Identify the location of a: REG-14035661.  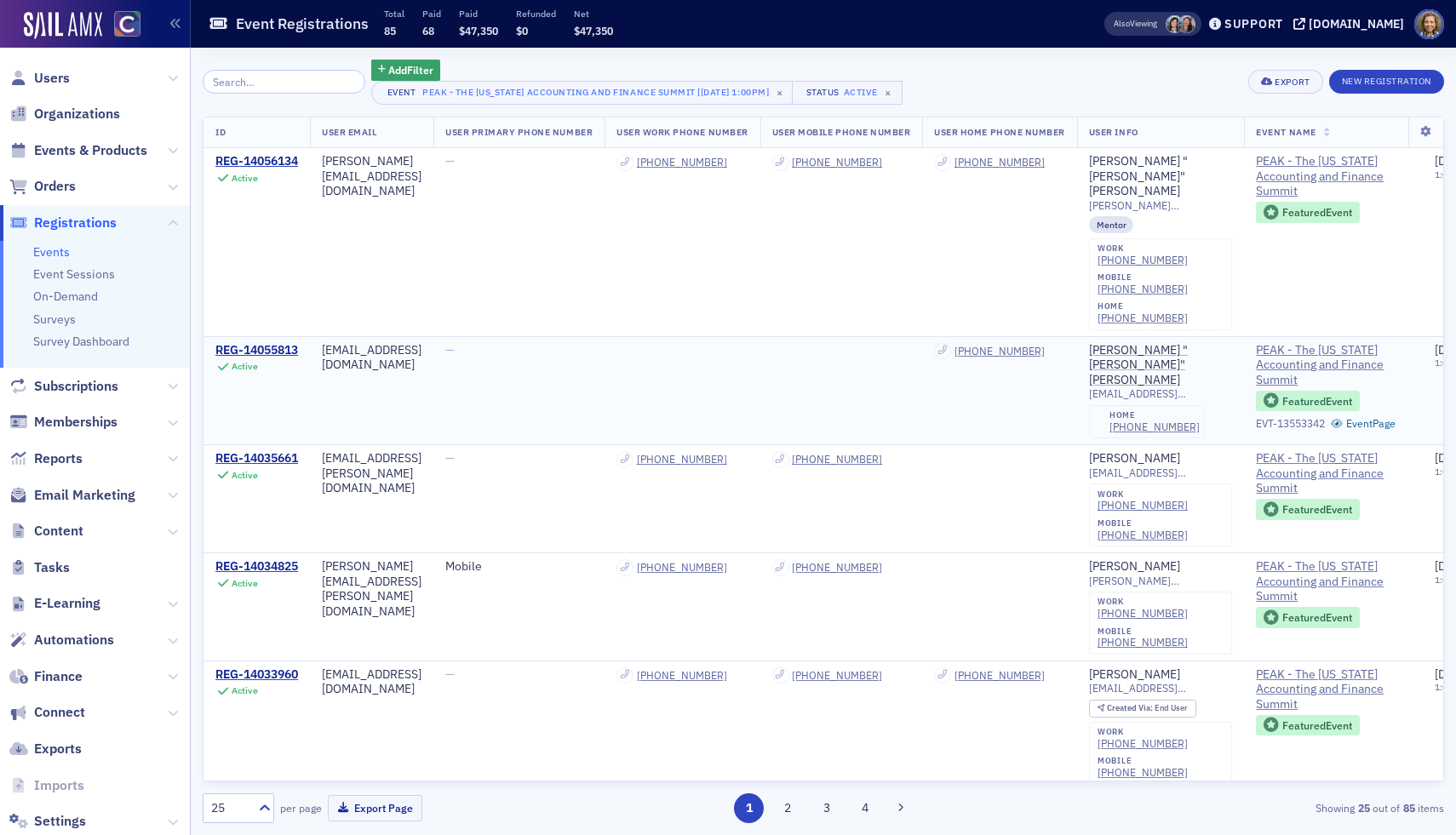
(256, 459).